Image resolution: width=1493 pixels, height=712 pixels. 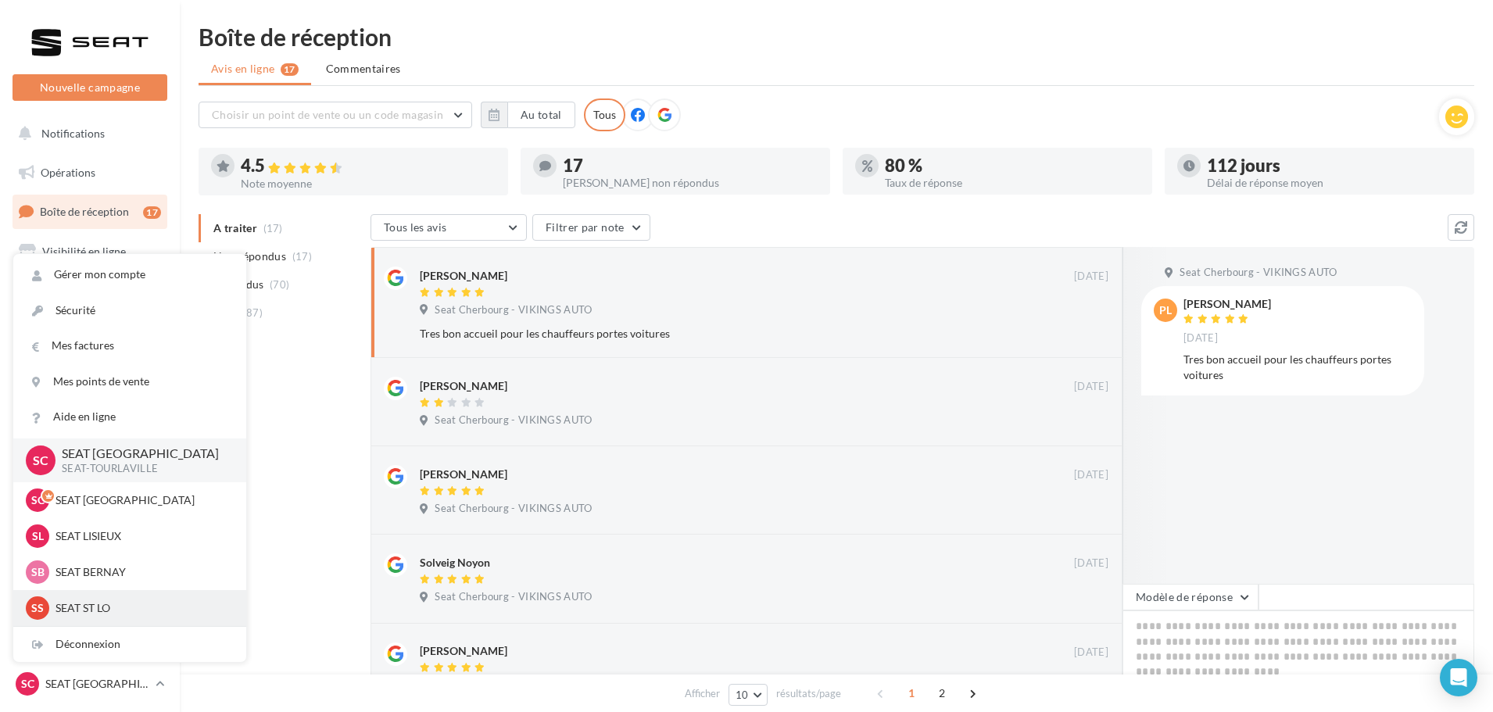 I want to click on span: 1, so click(x=911, y=693).